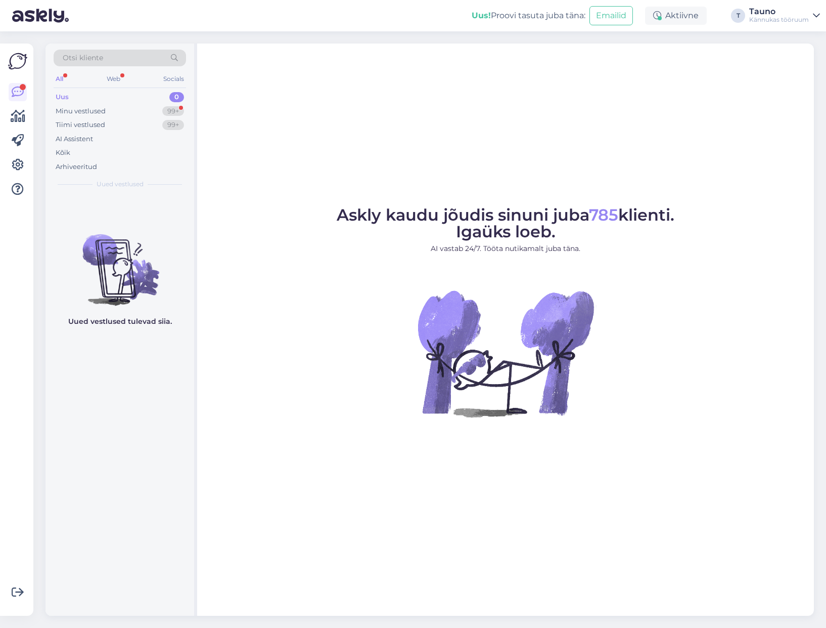 The image size is (826, 628). I want to click on a: TaunoKännukas tööruum, so click(785, 16).